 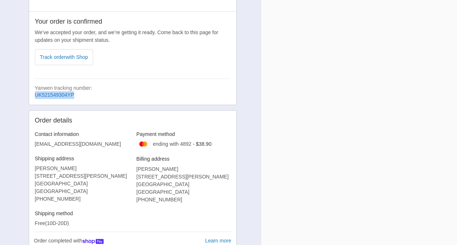 What do you see at coordinates (172, 144) in the screenshot?
I see `span: ending with 4892` at bounding box center [172, 144].